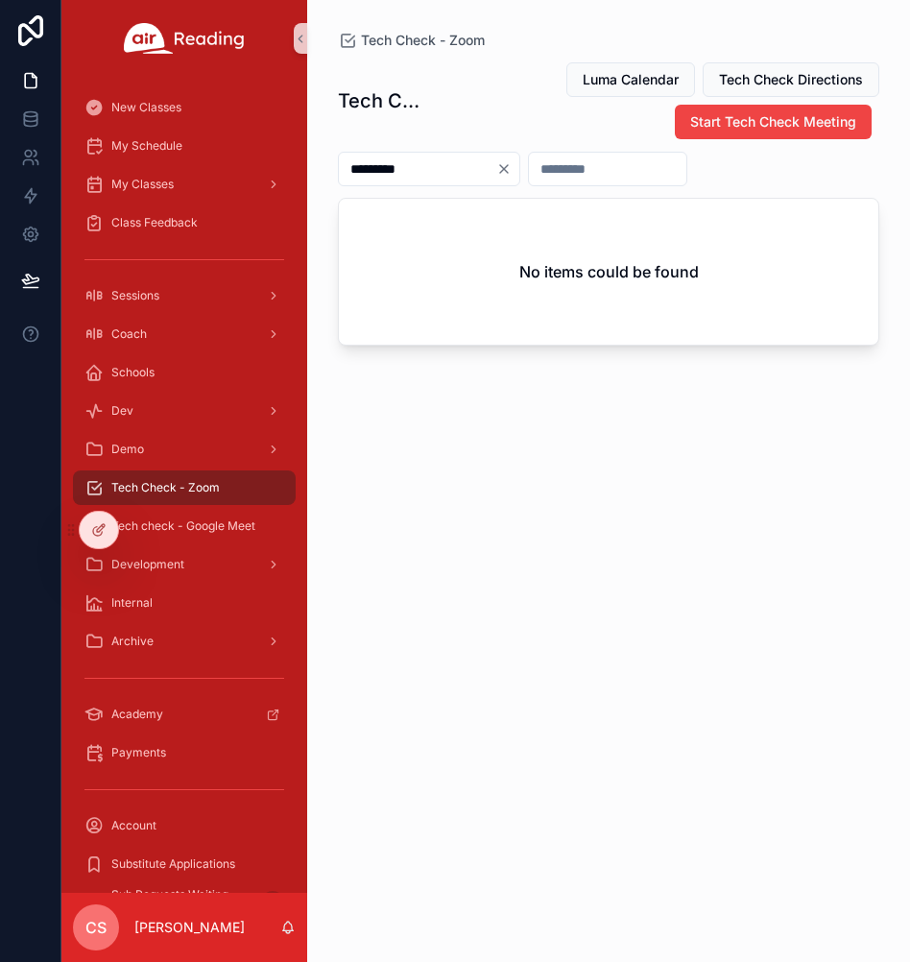  What do you see at coordinates (184, 641) in the screenshot?
I see `a: Archive` at bounding box center [184, 641].